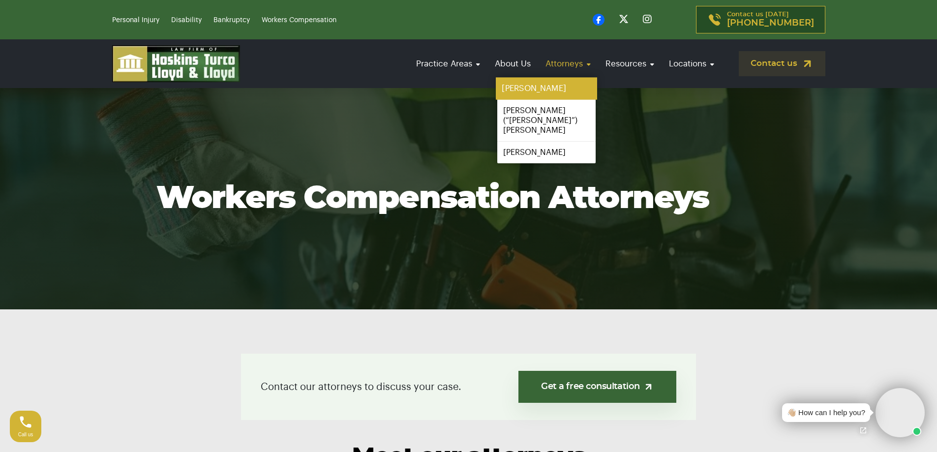  I want to click on a: Disability, so click(186, 20).